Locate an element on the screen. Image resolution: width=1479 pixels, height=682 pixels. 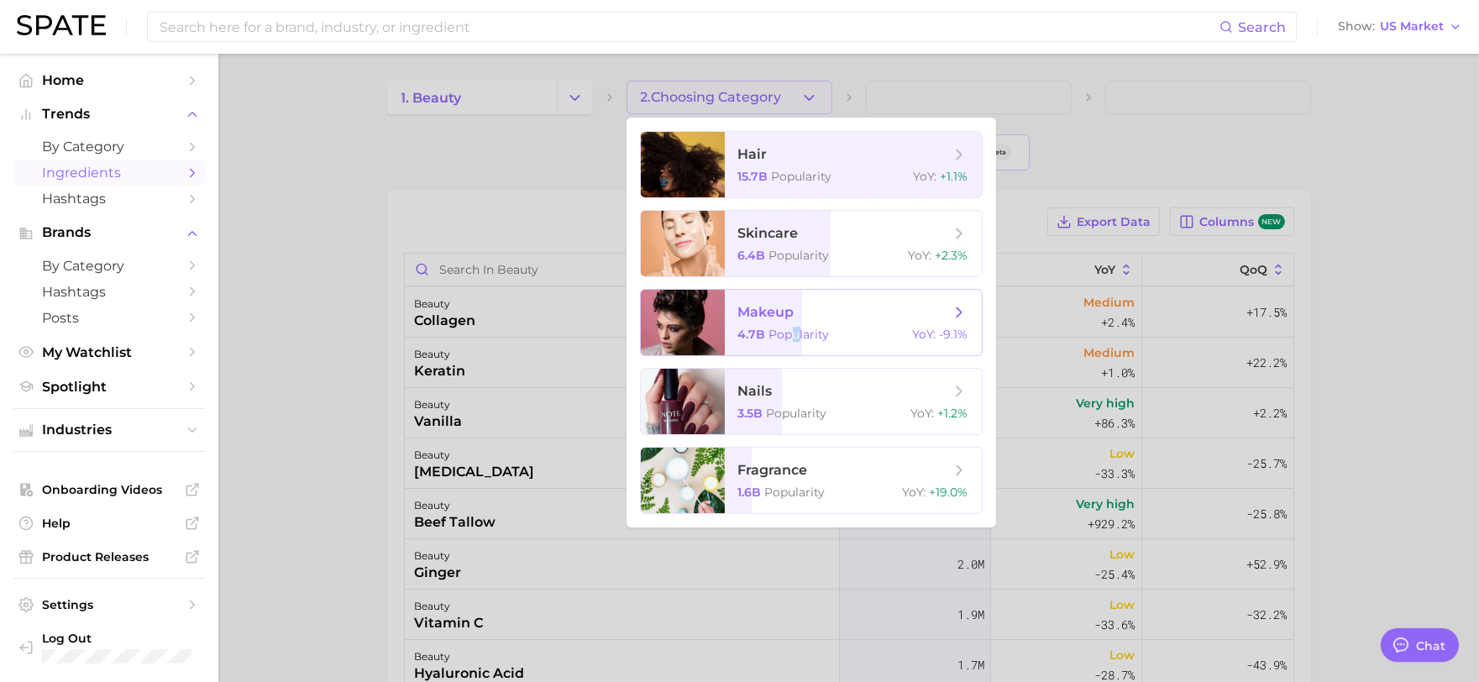
span: 6.4b is located at coordinates (752, 255).